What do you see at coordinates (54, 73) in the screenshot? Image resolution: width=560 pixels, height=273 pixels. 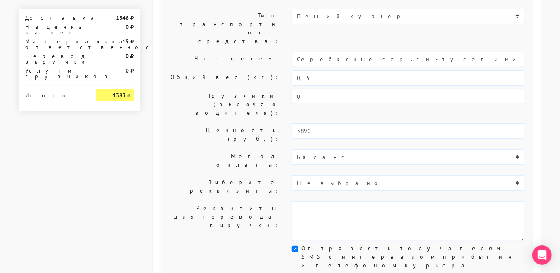 I see `div: Услуги грузчиков` at bounding box center [54, 73].